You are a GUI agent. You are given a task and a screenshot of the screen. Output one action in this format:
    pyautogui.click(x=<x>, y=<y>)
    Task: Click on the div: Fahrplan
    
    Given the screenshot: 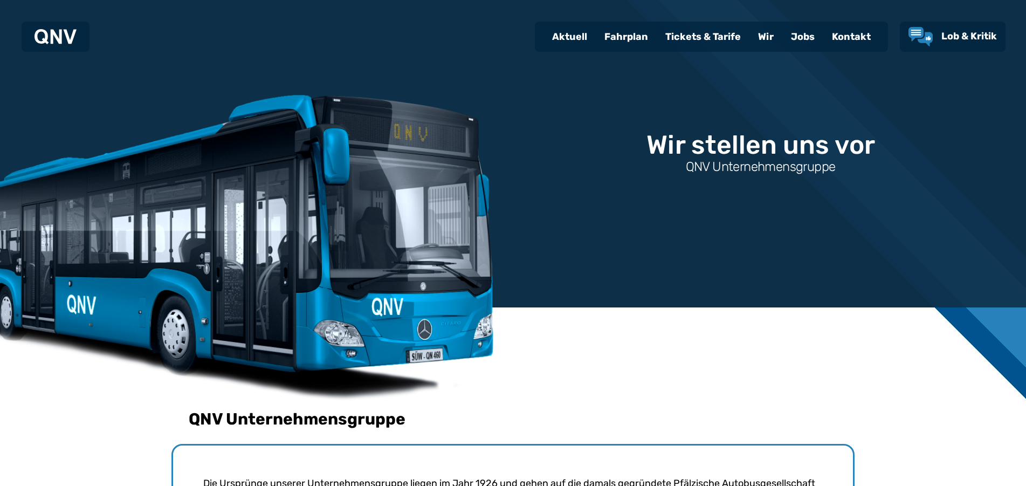 What is the action you would take?
    pyautogui.click(x=626, y=37)
    